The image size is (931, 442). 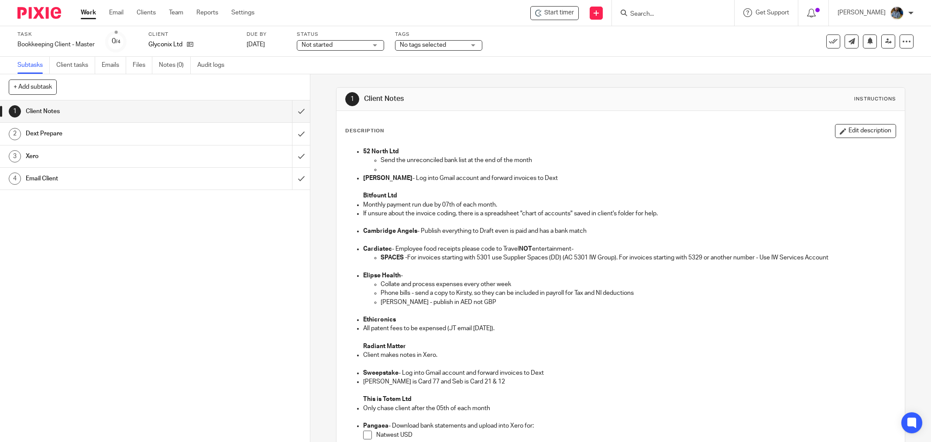 What do you see at coordinates (317, 45) in the screenshot?
I see `span: Not started` at bounding box center [317, 45].